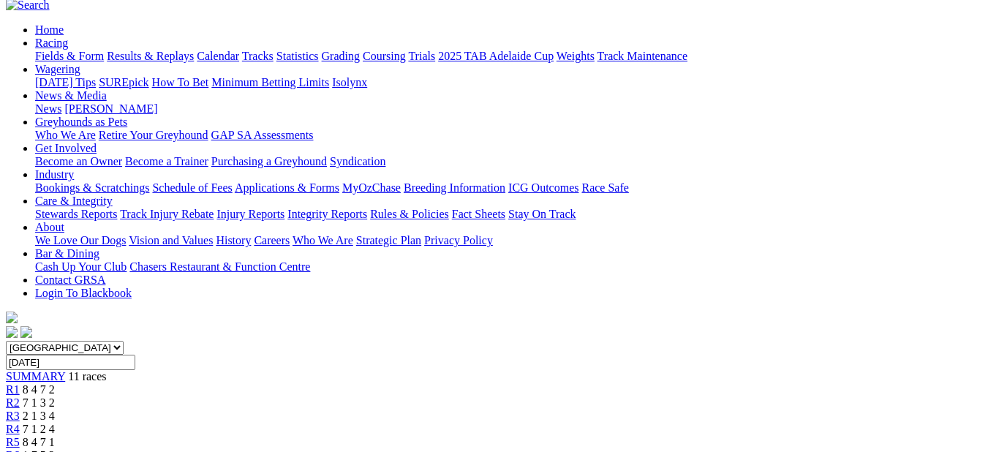 This screenshot has height=452, width=988. Describe the element at coordinates (219, 266) in the screenshot. I see `a: Chasers Restaurant & Function Centre` at that location.